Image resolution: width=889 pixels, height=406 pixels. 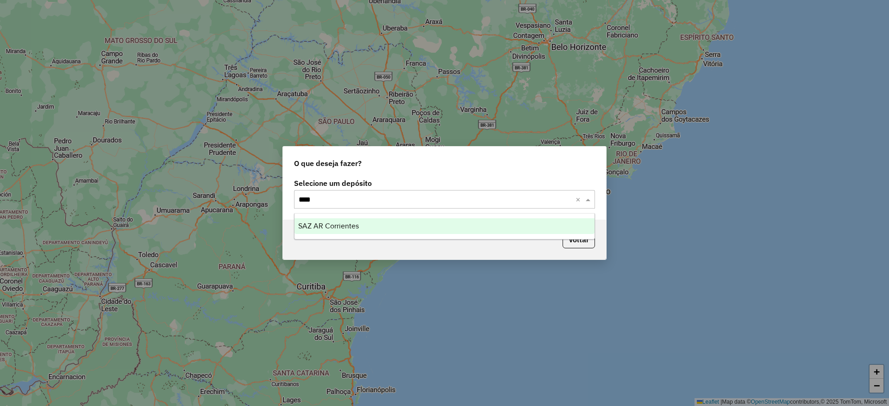 I want to click on span: SAZ AR Corrientes, so click(x=328, y=226).